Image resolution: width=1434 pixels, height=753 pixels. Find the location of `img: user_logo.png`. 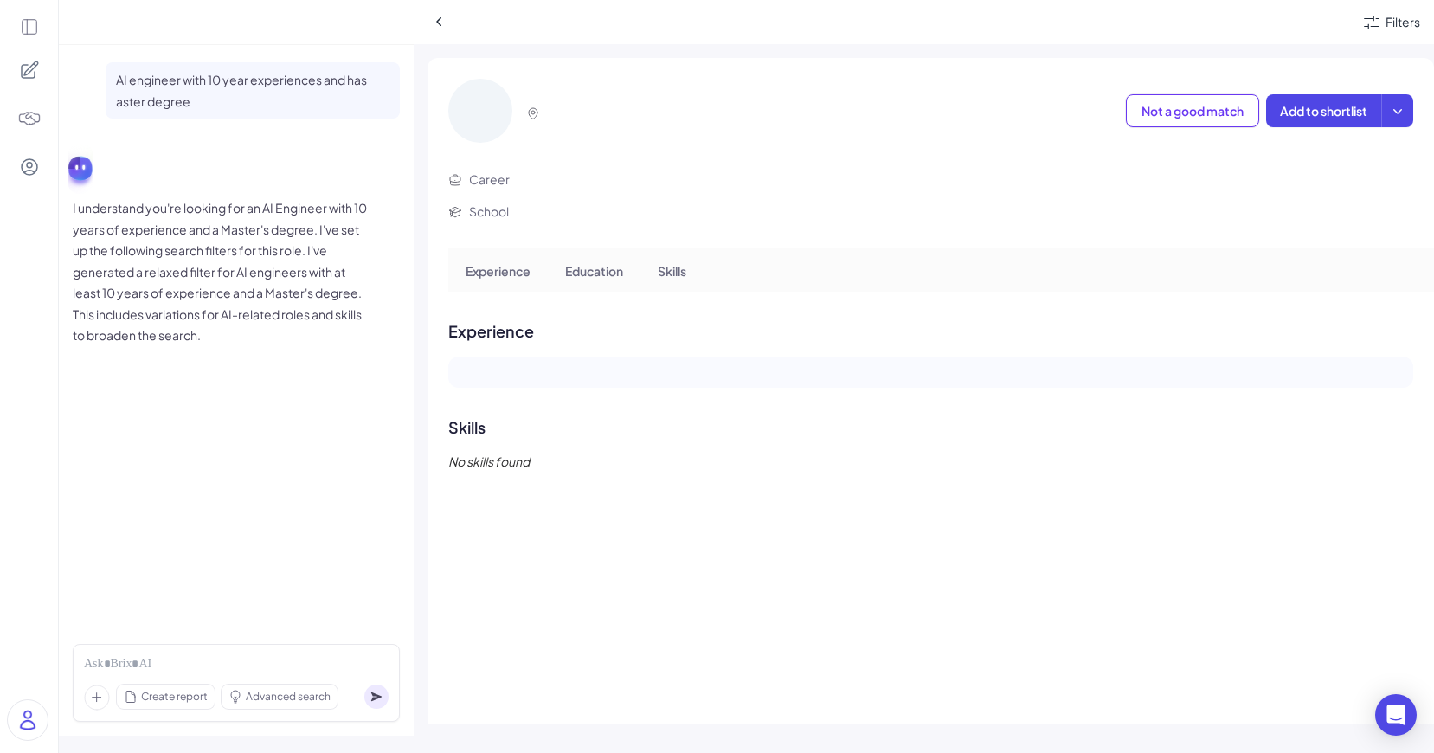

img: user_logo.png is located at coordinates (28, 720).